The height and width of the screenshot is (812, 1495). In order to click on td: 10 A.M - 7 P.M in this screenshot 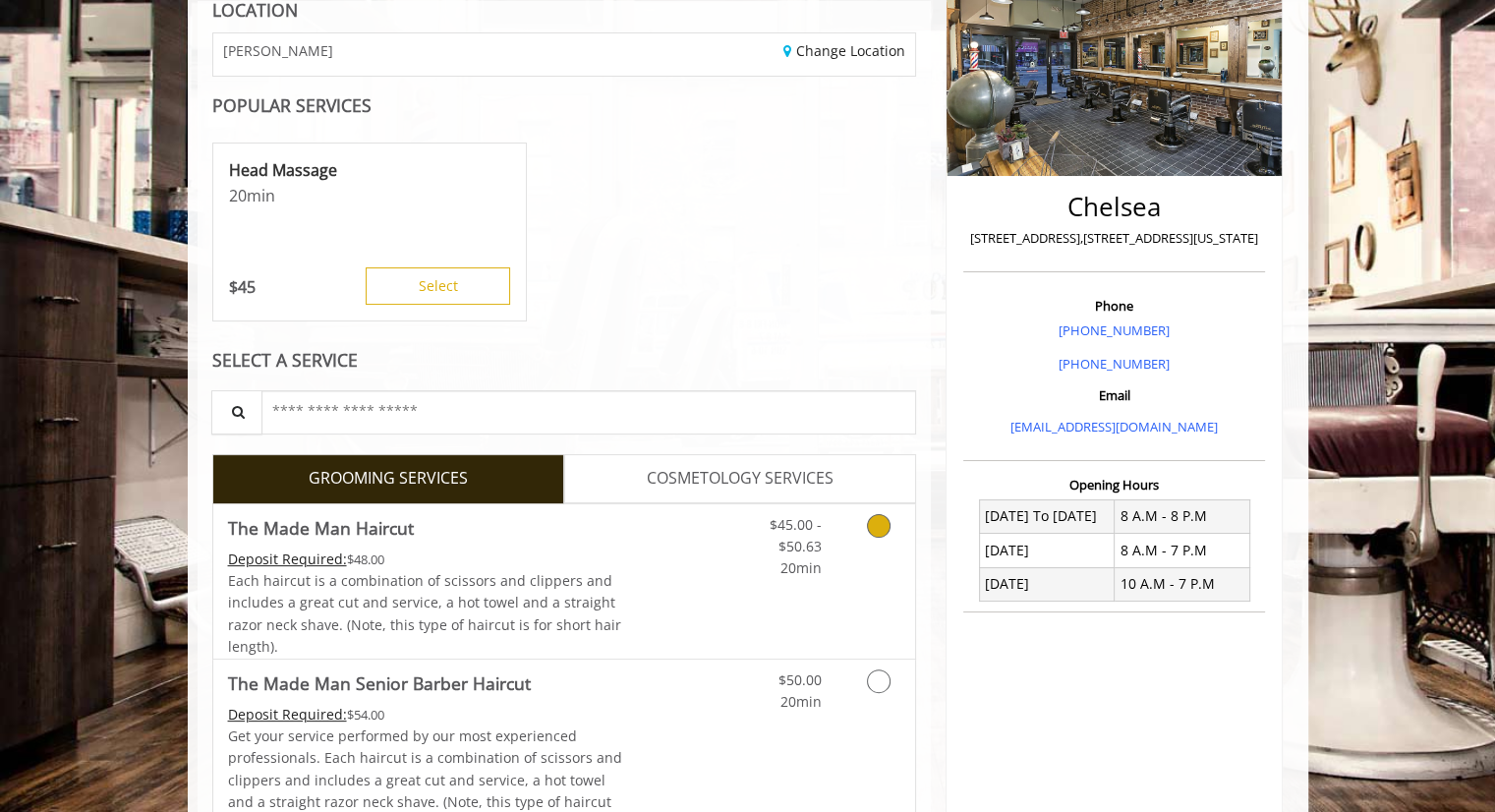, I will do `click(1182, 584)`.